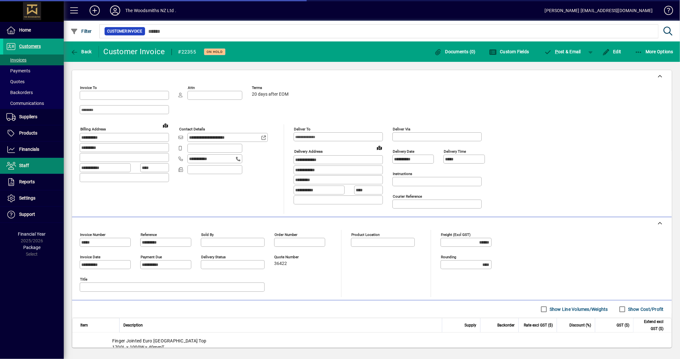  Describe the element at coordinates (33, 215) in the screenshot. I see `a: Support` at that location.